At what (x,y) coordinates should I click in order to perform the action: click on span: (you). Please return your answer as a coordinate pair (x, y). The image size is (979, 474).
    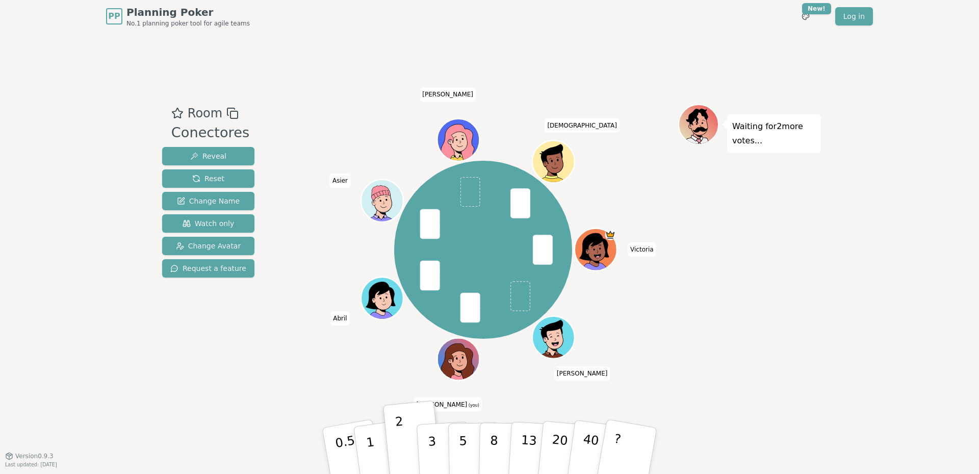
    Looking at the image, I should click on (473, 405).